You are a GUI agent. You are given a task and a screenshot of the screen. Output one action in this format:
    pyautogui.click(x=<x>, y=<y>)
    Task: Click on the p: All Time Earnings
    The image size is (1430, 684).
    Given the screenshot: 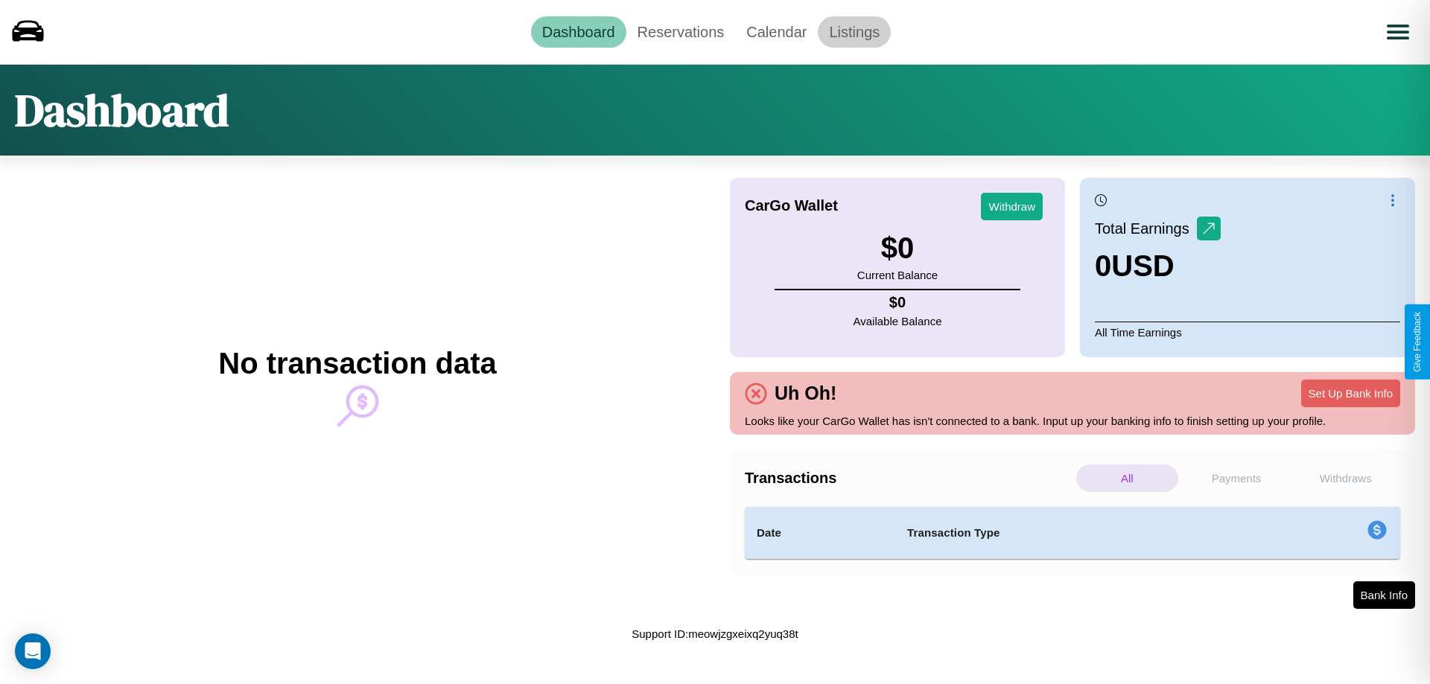 What is the action you would take?
    pyautogui.click(x=1247, y=332)
    